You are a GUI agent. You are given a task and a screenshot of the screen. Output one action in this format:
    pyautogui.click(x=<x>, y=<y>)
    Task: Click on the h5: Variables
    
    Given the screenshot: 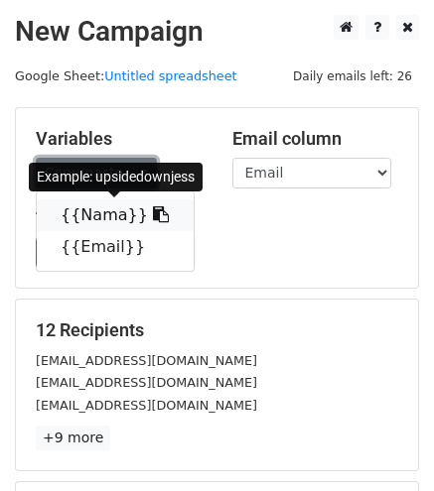 What is the action you would take?
    pyautogui.click(x=119, y=139)
    